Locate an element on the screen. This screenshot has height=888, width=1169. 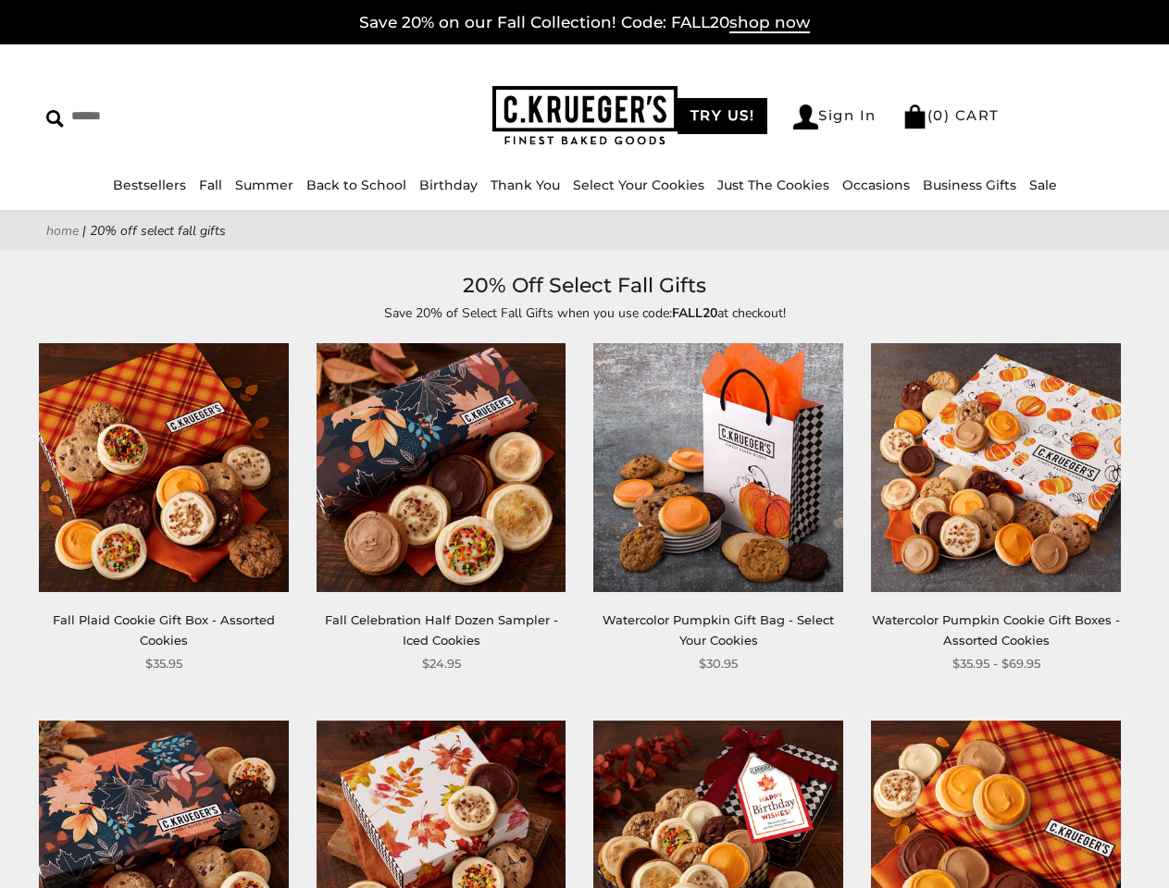
a: Just The Cookies is located at coordinates (773, 185).